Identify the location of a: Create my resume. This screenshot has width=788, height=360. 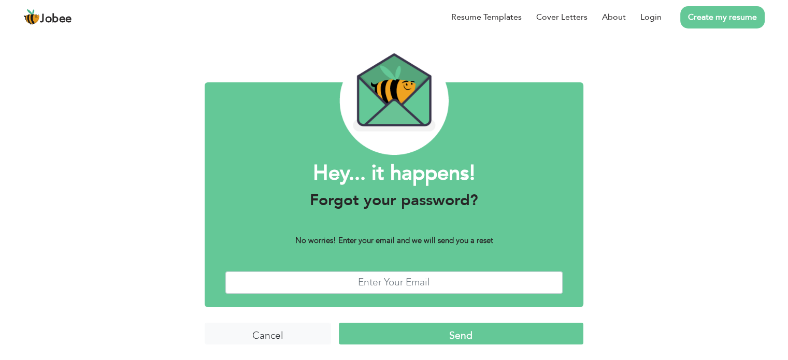
(722, 17).